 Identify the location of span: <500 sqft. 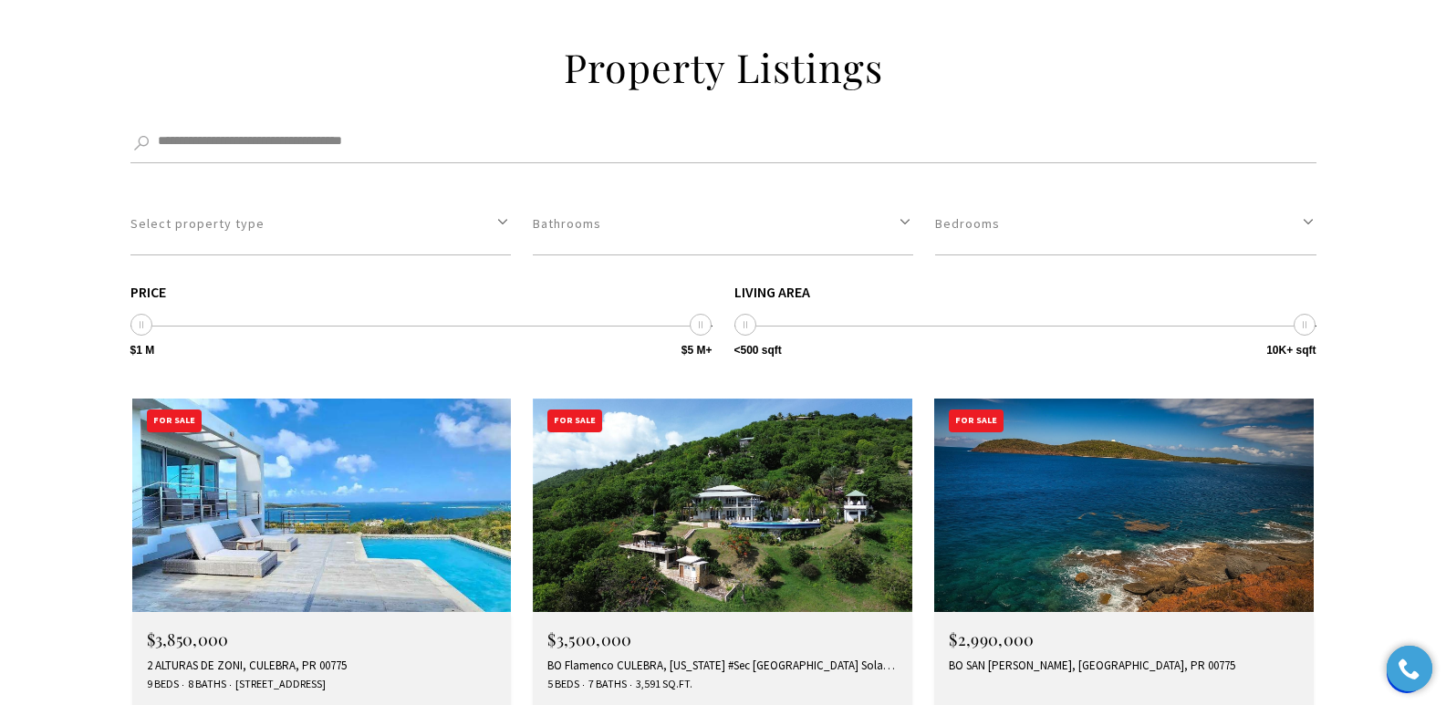
(758, 350).